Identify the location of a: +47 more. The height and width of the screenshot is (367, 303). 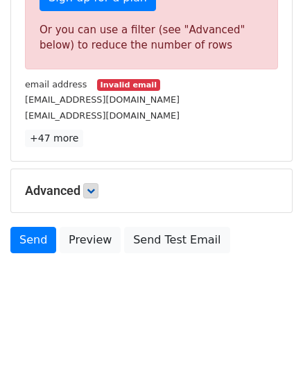
(54, 138).